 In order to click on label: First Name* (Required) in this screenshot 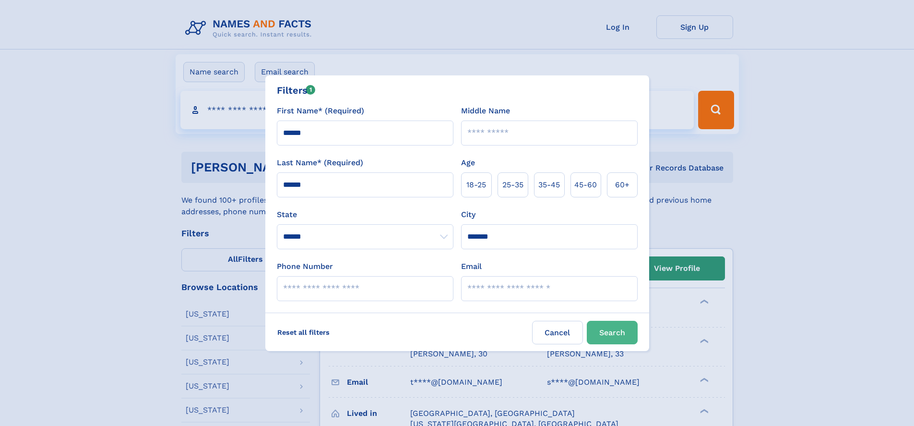, I will do `click(321, 111)`.